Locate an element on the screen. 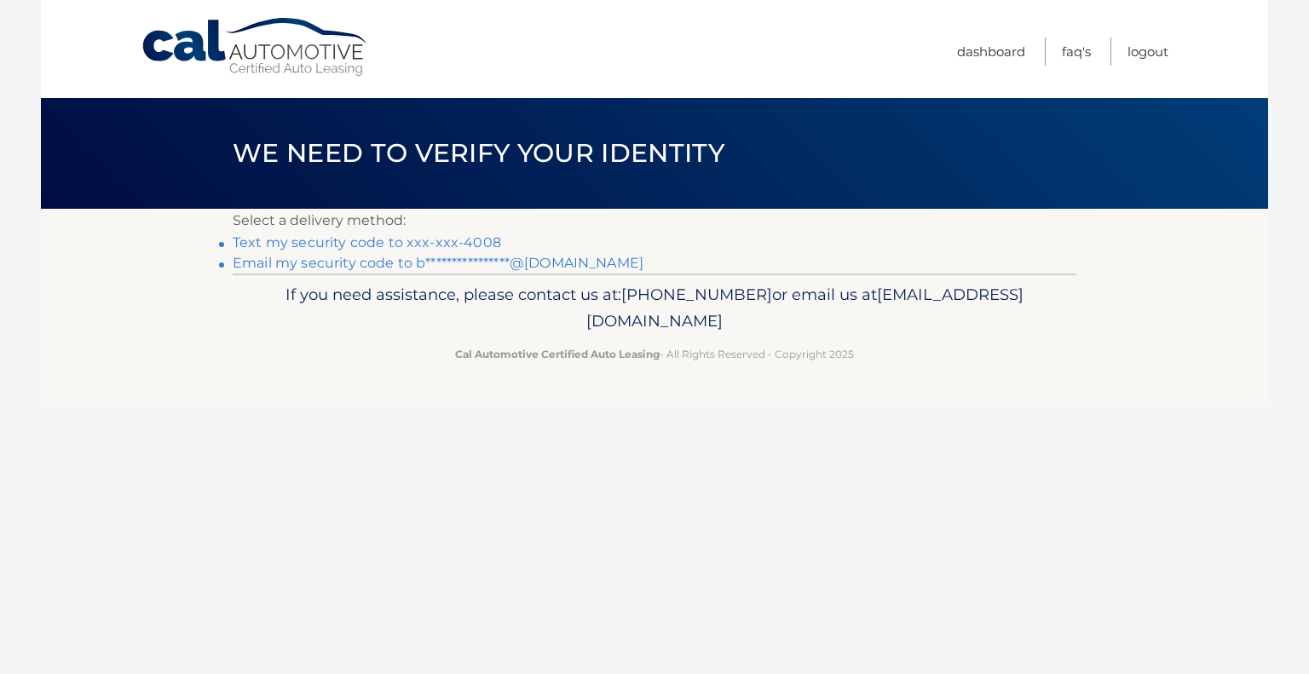  a: FAQ's is located at coordinates (1076, 51).